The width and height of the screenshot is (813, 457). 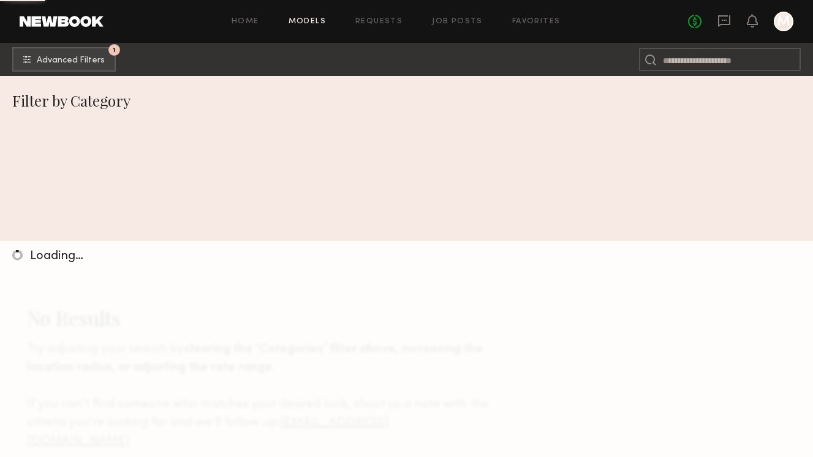 I want to click on a: Favorites, so click(x=536, y=21).